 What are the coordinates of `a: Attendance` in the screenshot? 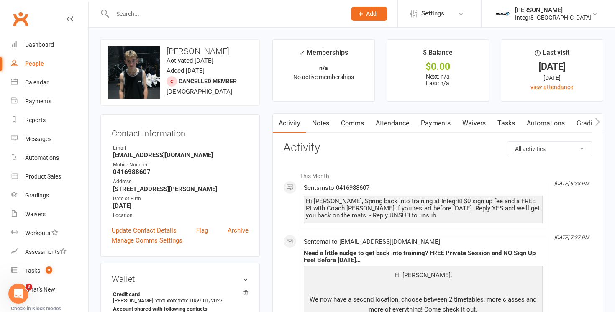 It's located at (393, 123).